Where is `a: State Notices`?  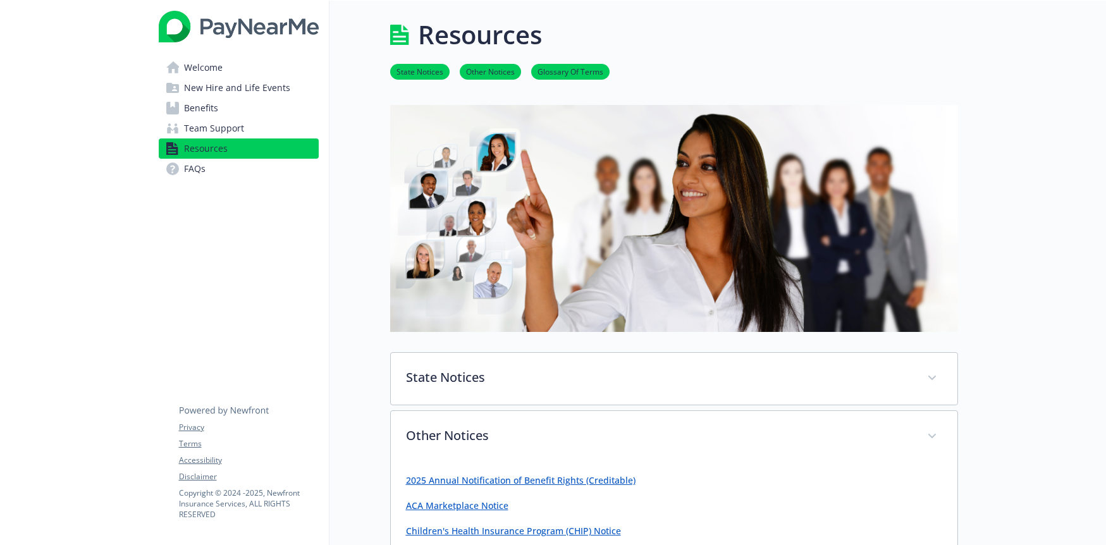
a: State Notices is located at coordinates (420, 71).